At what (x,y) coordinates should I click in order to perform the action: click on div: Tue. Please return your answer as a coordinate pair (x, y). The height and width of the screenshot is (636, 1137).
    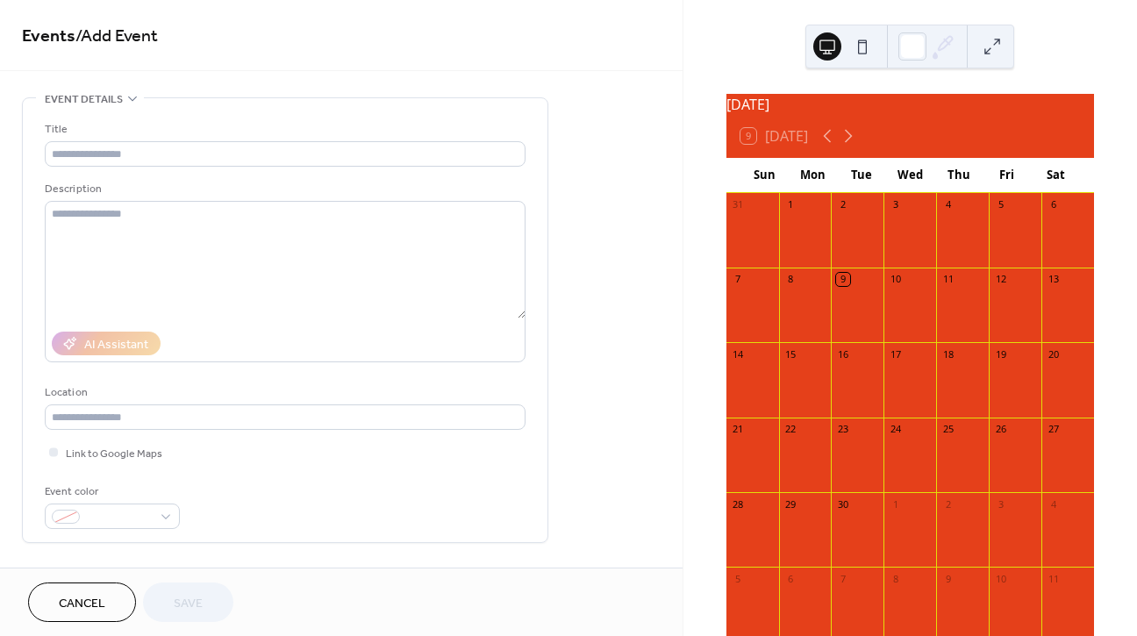
    Looking at the image, I should click on (861, 175).